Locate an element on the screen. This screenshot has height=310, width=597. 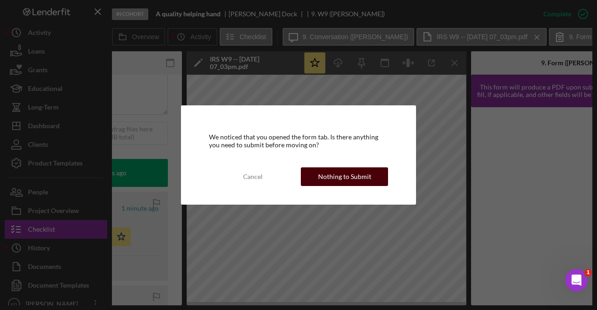
div: Cancel is located at coordinates (253, 177).